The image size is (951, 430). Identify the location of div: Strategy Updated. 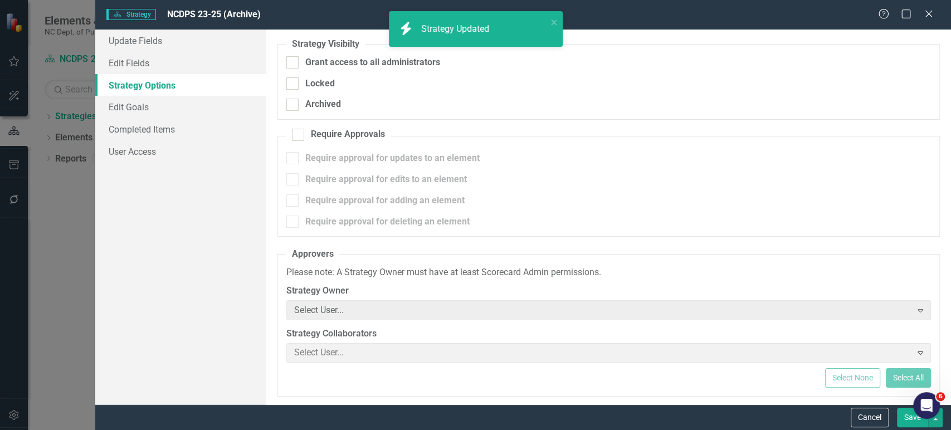
(456, 29).